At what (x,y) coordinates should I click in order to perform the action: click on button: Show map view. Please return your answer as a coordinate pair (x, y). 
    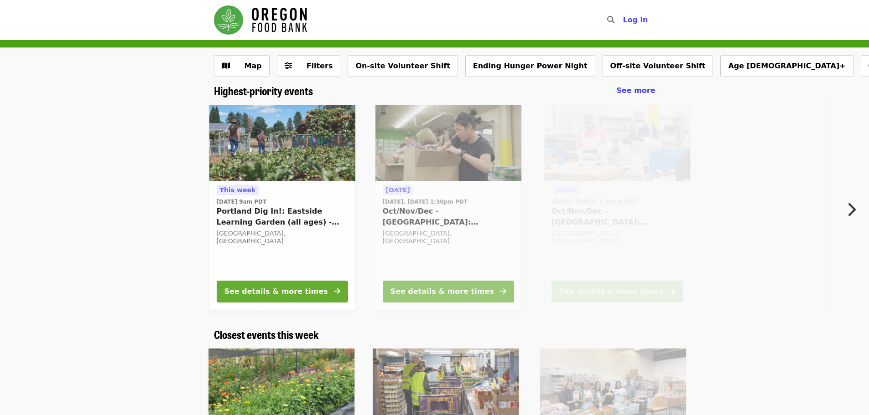
    Looking at the image, I should click on (242, 66).